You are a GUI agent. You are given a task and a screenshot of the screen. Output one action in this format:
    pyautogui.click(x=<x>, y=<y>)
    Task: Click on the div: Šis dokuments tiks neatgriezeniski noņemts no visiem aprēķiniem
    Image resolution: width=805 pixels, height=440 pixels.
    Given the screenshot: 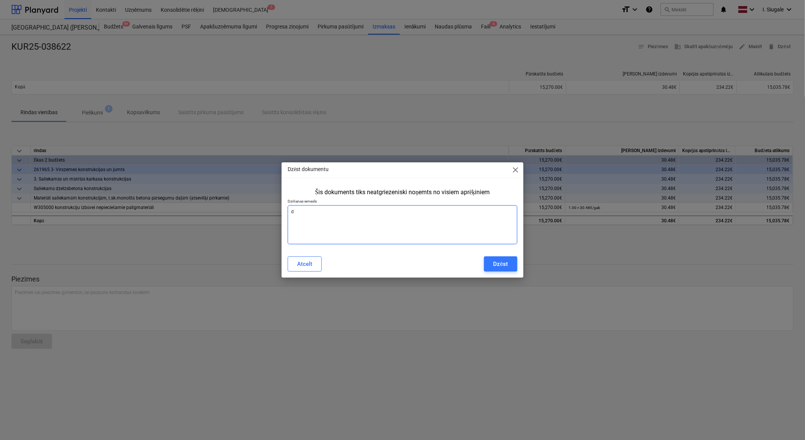 What is the action you would take?
    pyautogui.click(x=403, y=192)
    